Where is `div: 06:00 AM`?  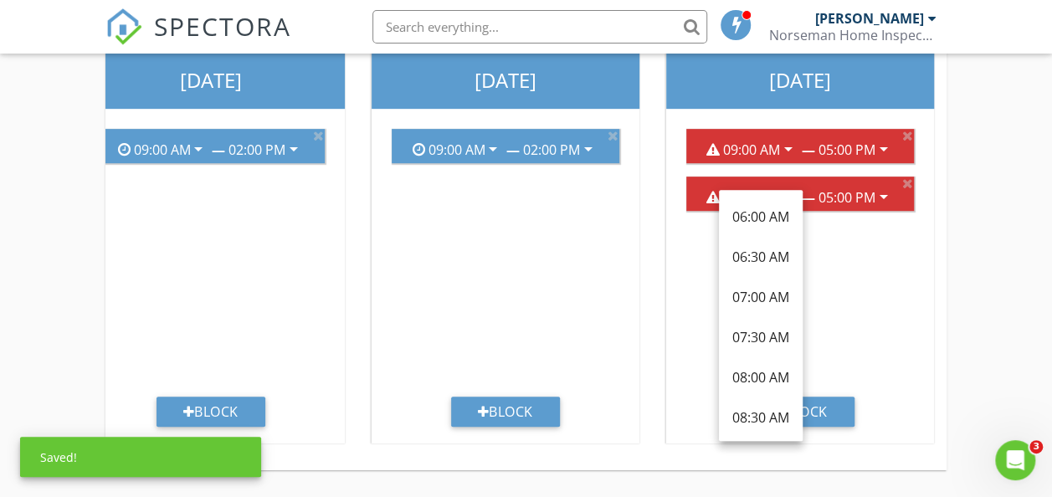
div: 06:00 AM is located at coordinates (761, 217).